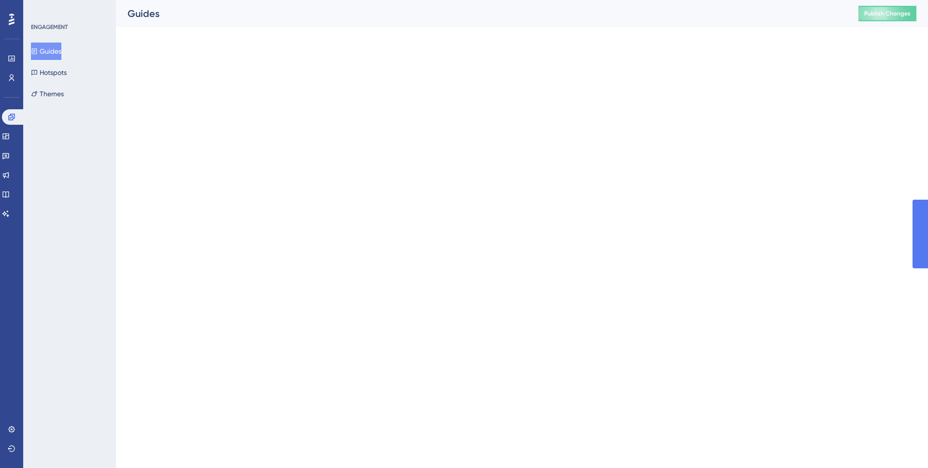 This screenshot has width=928, height=468. What do you see at coordinates (481, 14) in the screenshot?
I see `div: Guides` at bounding box center [481, 14].